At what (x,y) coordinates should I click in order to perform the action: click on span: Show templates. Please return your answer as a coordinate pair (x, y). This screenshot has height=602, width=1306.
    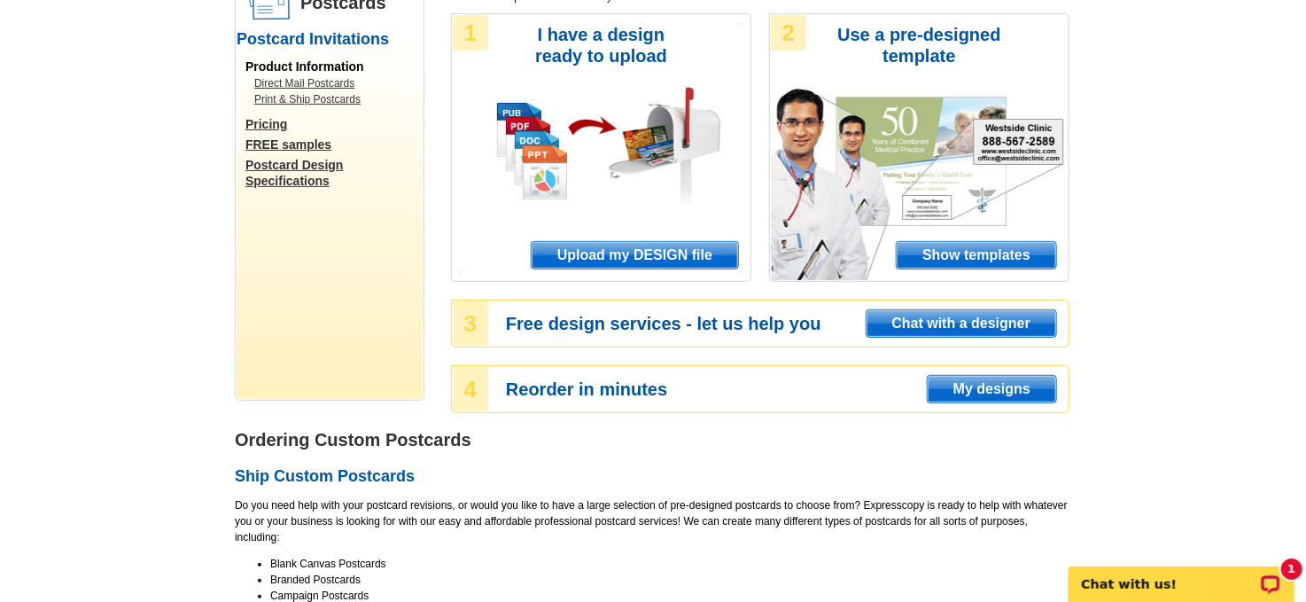
    Looking at the image, I should click on (976, 255).